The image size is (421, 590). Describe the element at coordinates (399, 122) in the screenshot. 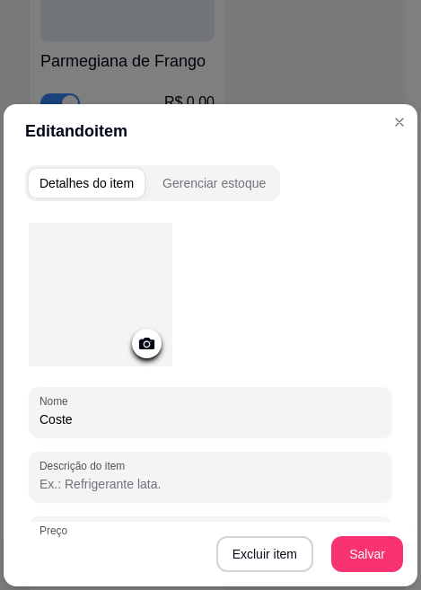

I see `button: Close` at that location.